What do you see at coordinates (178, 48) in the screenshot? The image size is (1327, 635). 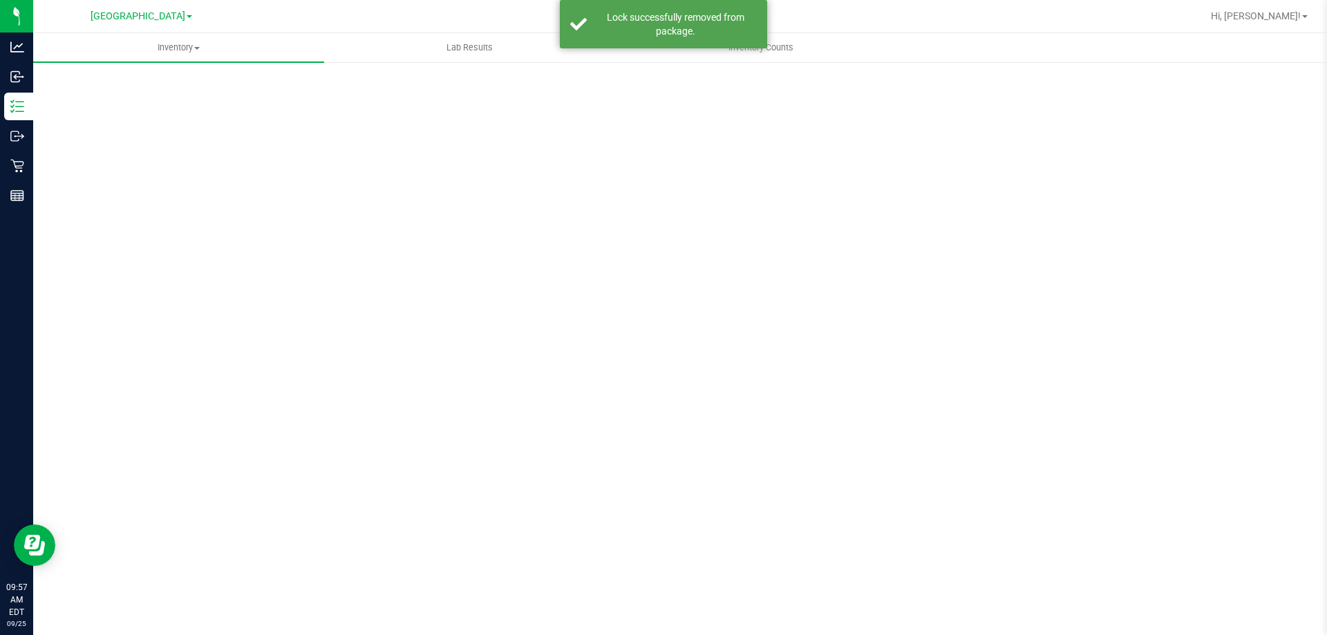 I see `a: Inventory` at bounding box center [178, 48].